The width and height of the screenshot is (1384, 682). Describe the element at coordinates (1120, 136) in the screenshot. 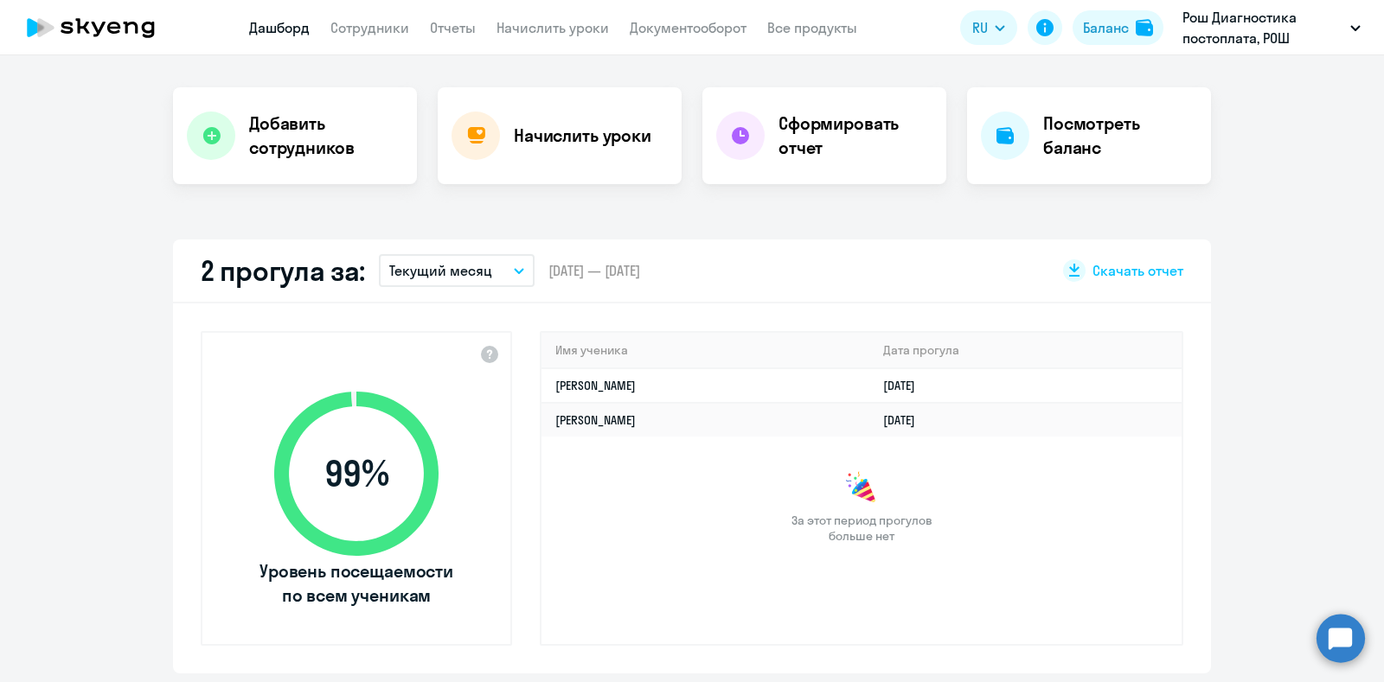

I see `h4: Посмотреть баланс` at that location.